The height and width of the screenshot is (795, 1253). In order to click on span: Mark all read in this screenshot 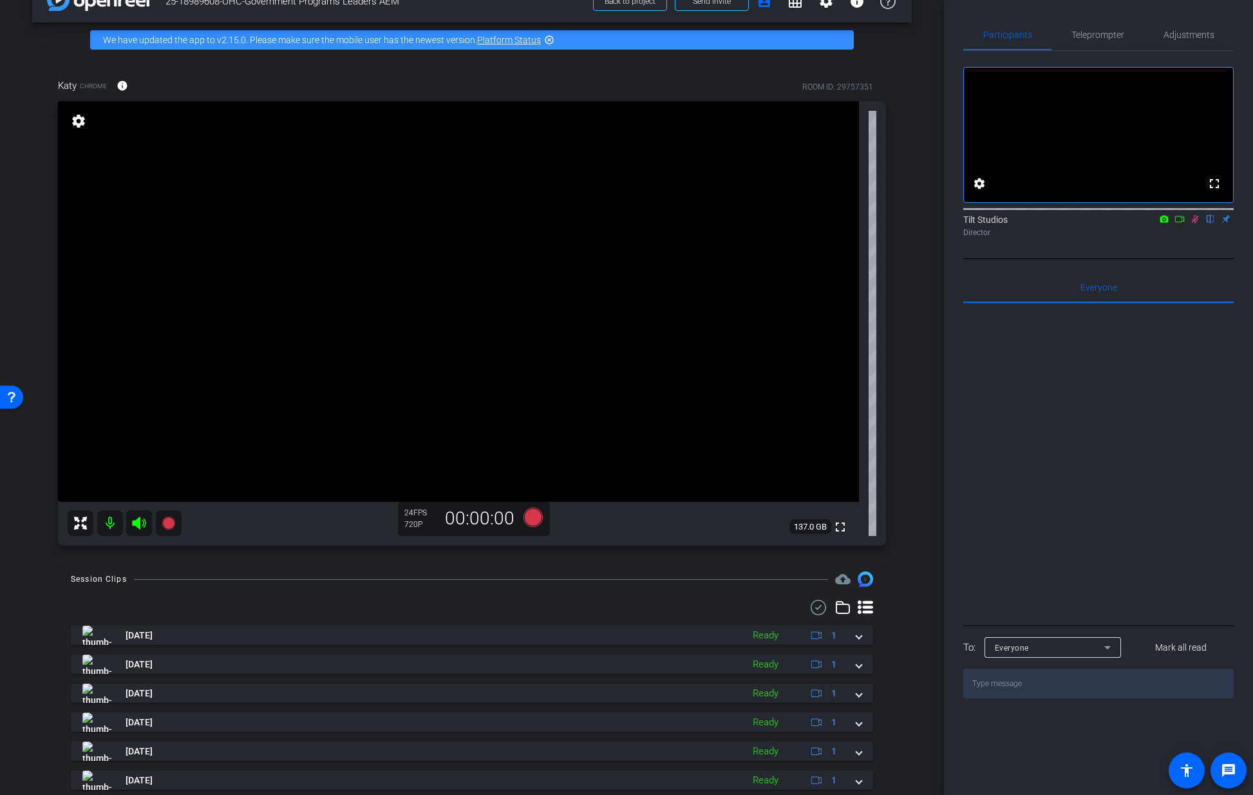, I will do `click(1181, 647)`.